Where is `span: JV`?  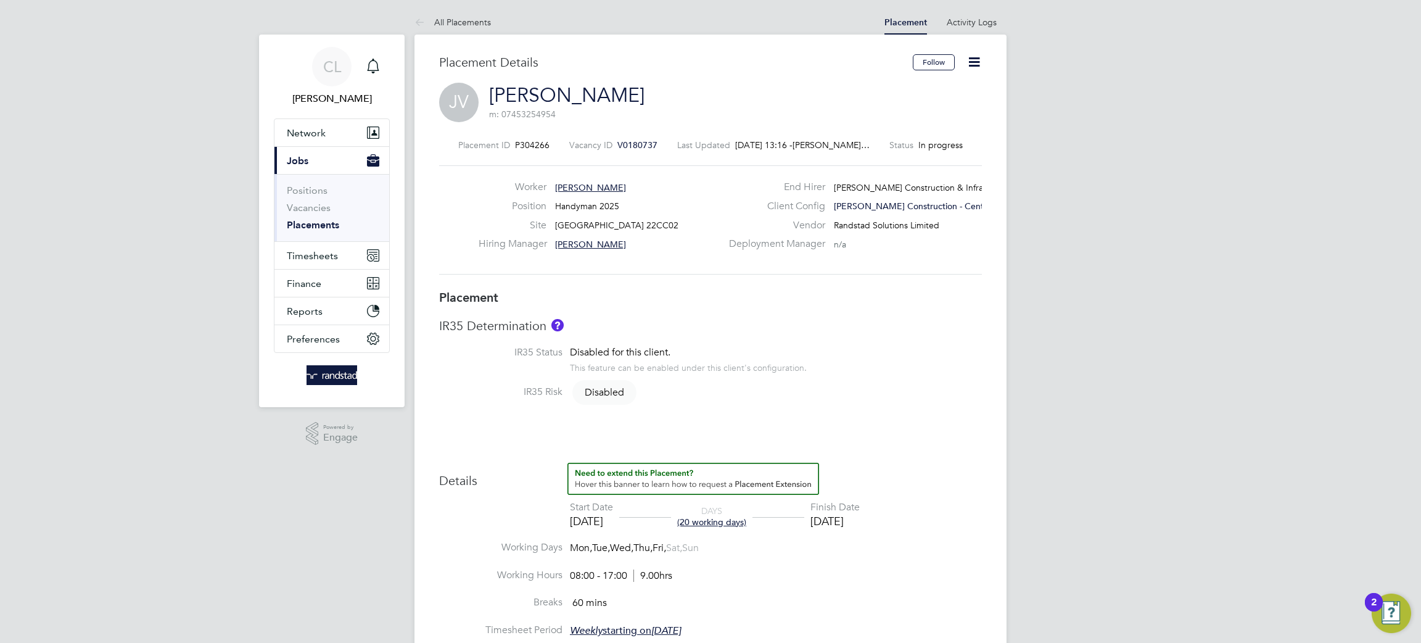 span: JV is located at coordinates (459, 102).